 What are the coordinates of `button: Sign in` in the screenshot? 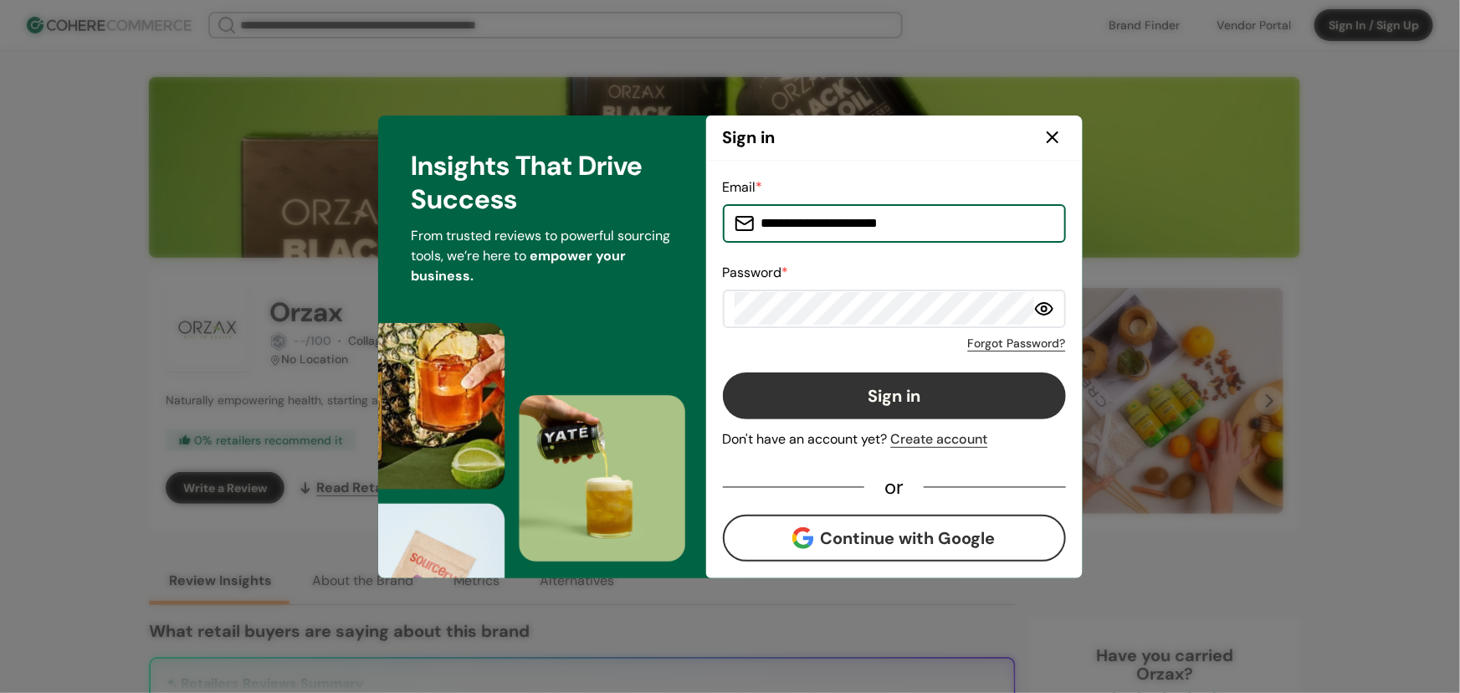 It's located at (894, 396).